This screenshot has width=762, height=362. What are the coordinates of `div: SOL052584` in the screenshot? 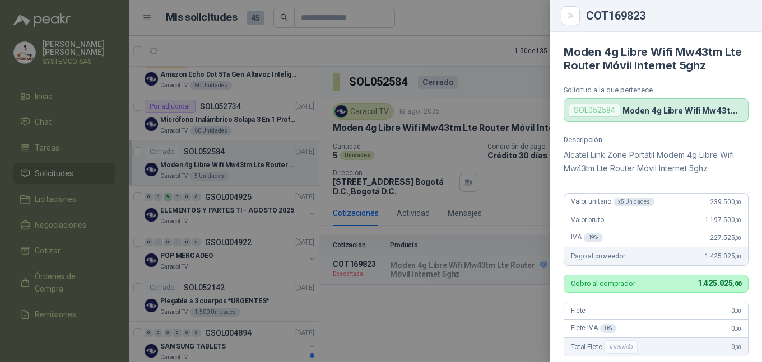 It's located at (594, 110).